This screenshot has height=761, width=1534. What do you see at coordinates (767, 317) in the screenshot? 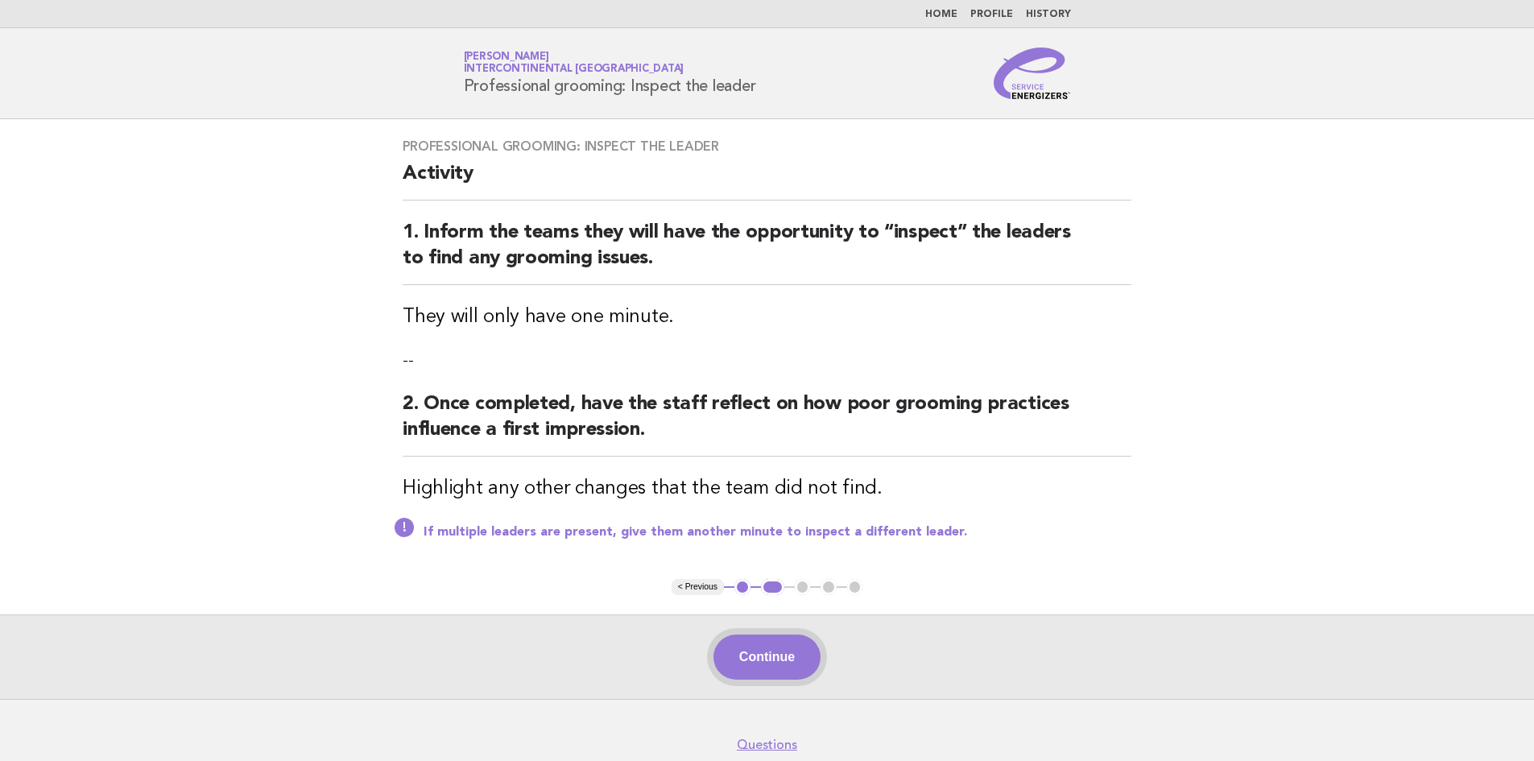
I see `h3: They will only have one minute.` at bounding box center [767, 317].